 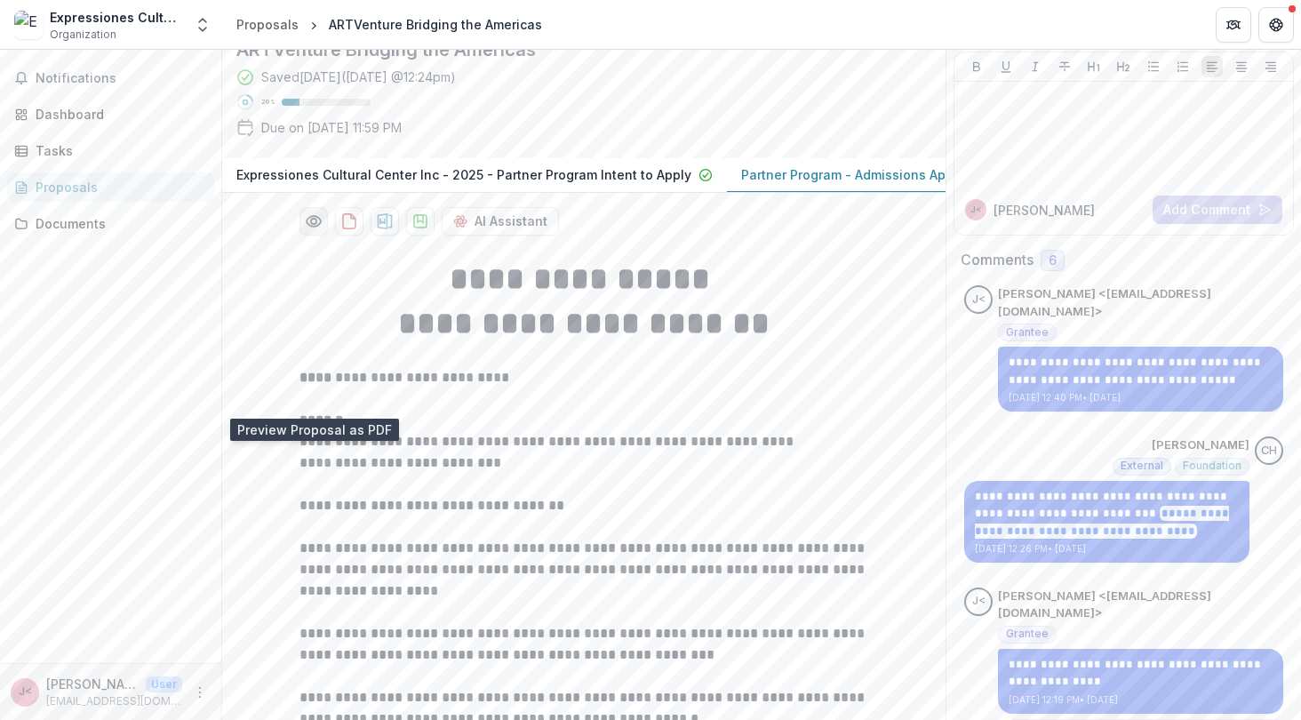 What do you see at coordinates (570, 50) in the screenshot?
I see `h2: ARTVenture Bridging the Americas` at bounding box center [570, 50].